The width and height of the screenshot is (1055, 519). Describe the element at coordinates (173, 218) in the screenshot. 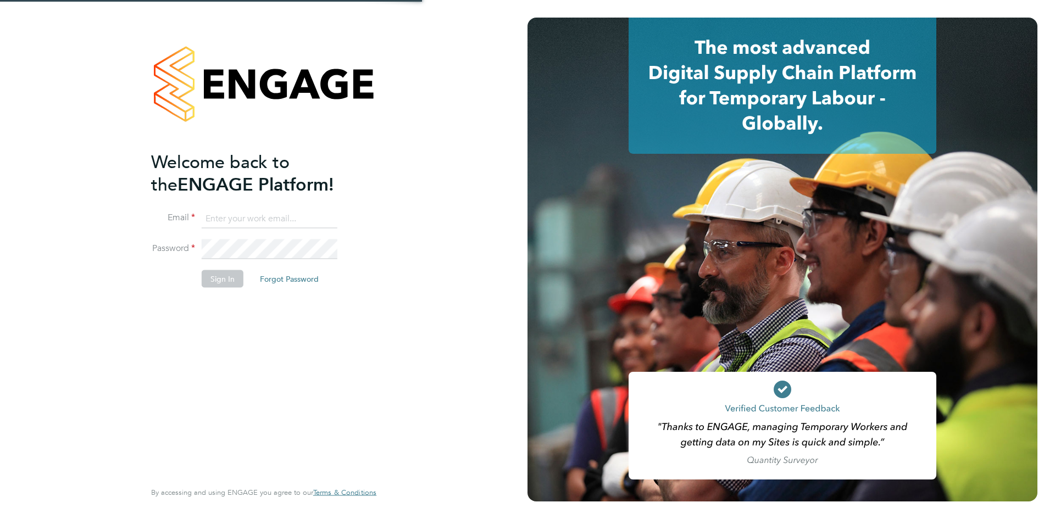

I see `label: Email` at that location.